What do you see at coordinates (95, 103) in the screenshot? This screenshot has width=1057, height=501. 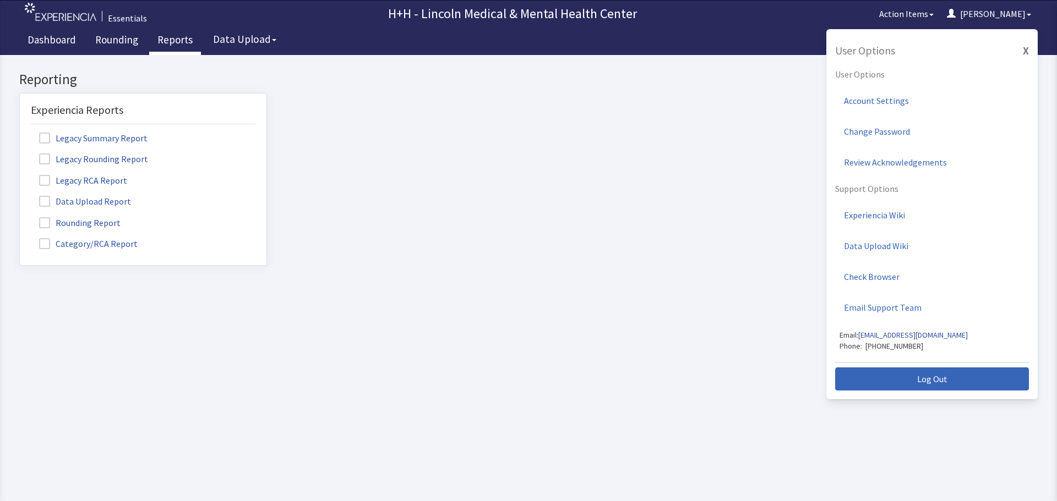 I see `label: Legacy Rounding Report` at bounding box center [95, 103].